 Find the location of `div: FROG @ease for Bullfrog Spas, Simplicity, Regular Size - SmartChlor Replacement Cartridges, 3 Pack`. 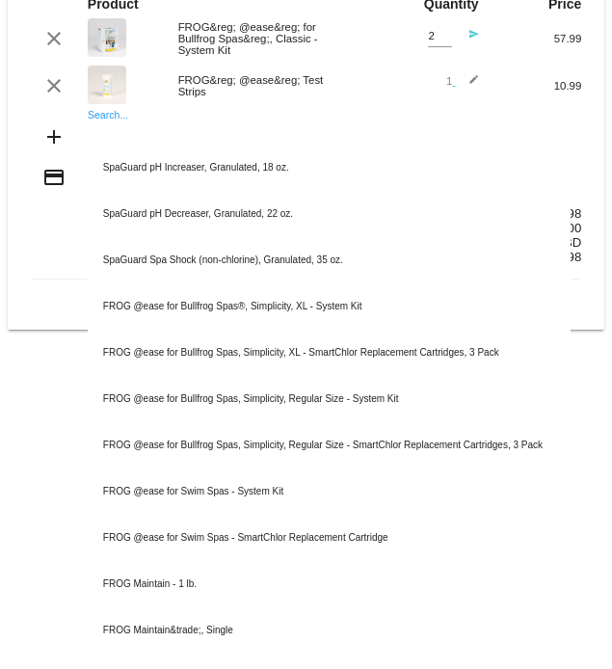

div: FROG @ease for Bullfrog Spas, Simplicity, Regular Size - SmartChlor Replacement Cartridges, 3 Pack is located at coordinates (329, 446).